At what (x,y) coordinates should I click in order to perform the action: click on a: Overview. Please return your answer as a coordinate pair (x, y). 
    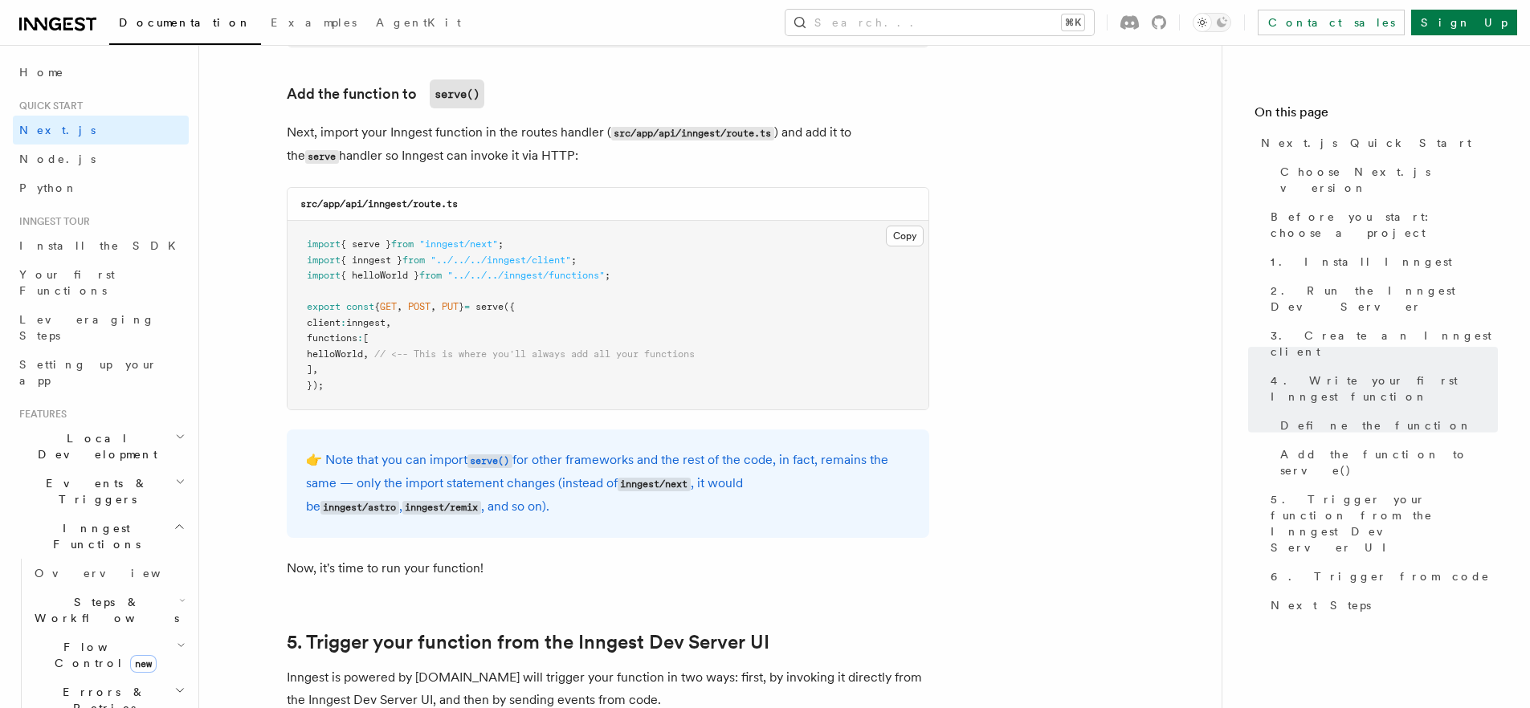
    Looking at the image, I should click on (108, 574).